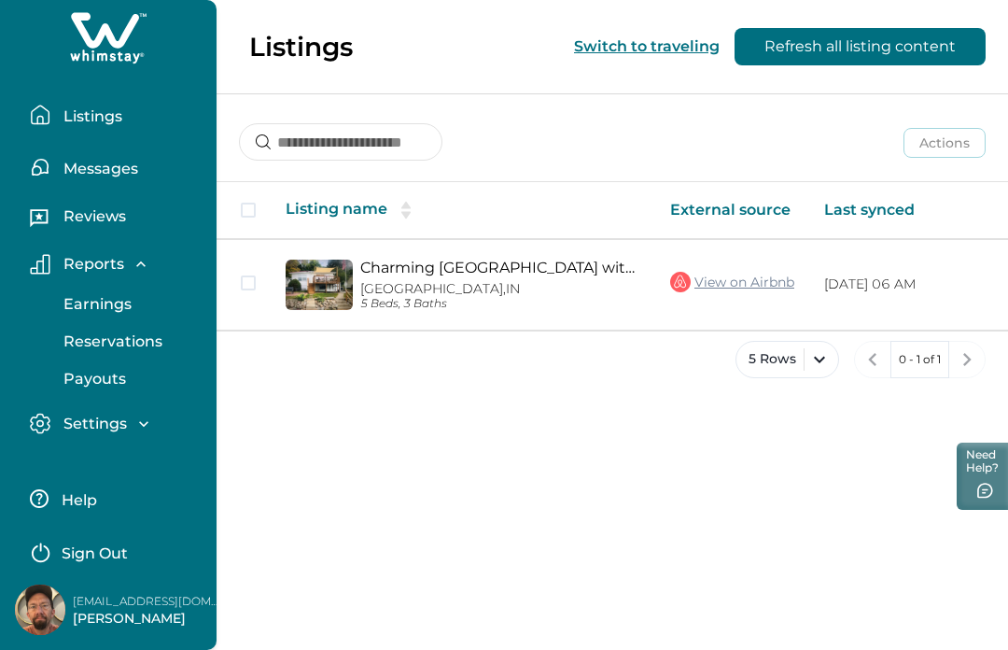  I want to click on button: sorting, so click(406, 210).